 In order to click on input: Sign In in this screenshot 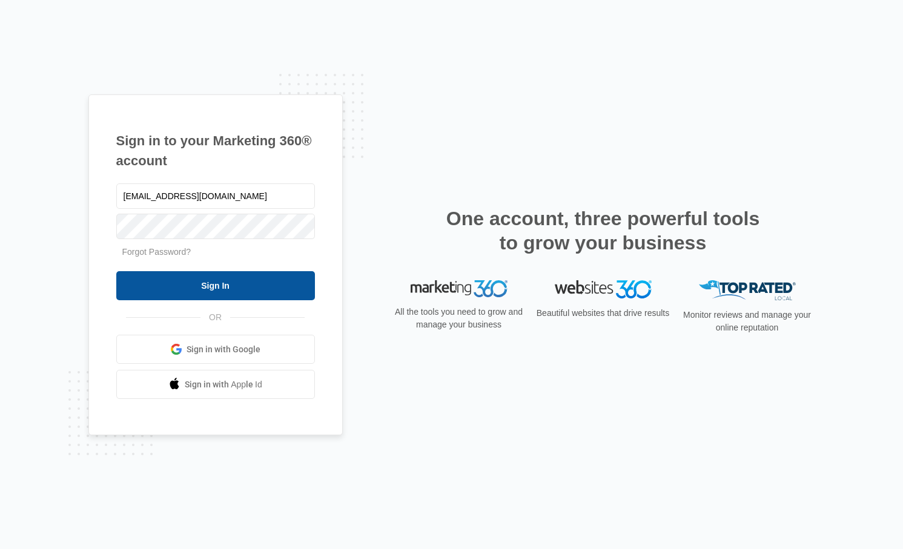, I will do `click(216, 286)`.